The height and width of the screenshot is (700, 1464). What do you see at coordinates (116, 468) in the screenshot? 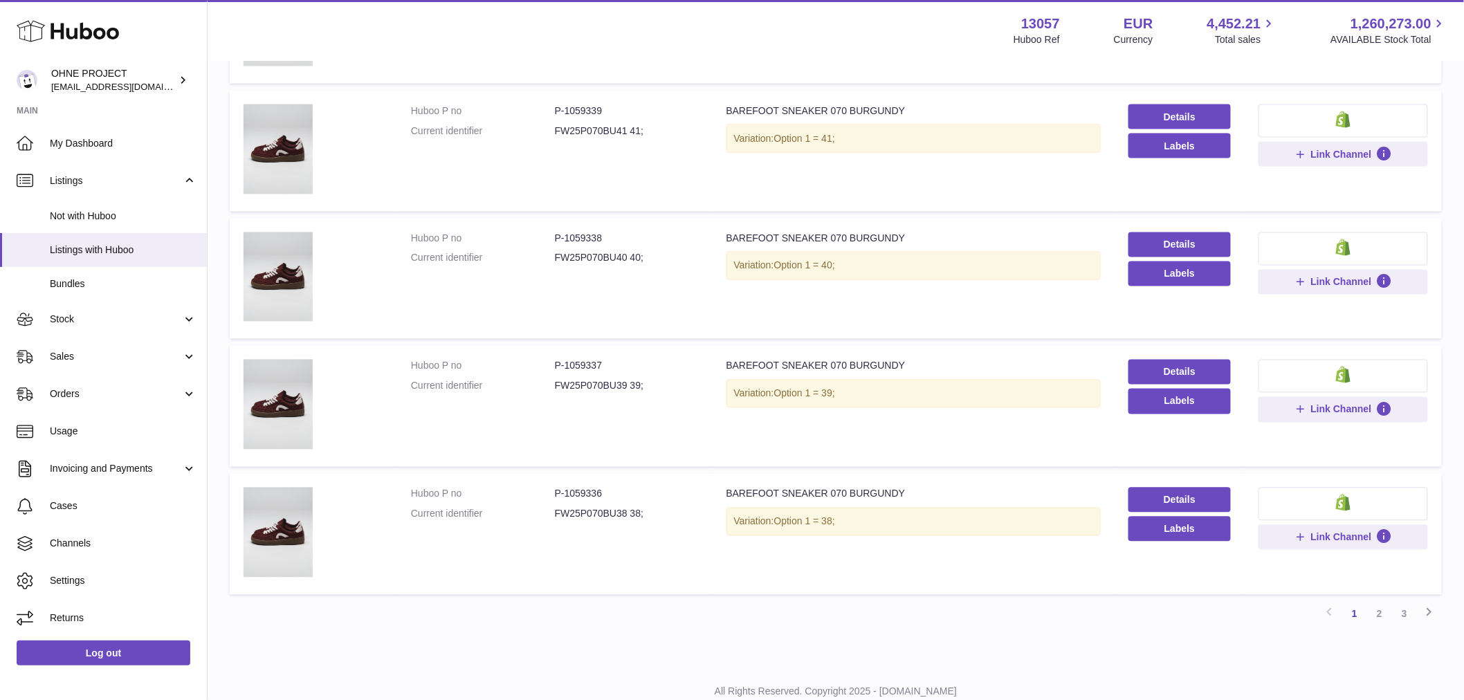
I see `span: Invoicing and Payments` at bounding box center [116, 468].